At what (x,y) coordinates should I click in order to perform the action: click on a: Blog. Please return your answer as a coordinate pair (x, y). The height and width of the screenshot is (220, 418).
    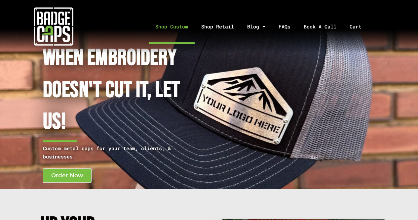
    Looking at the image, I should click on (256, 26).